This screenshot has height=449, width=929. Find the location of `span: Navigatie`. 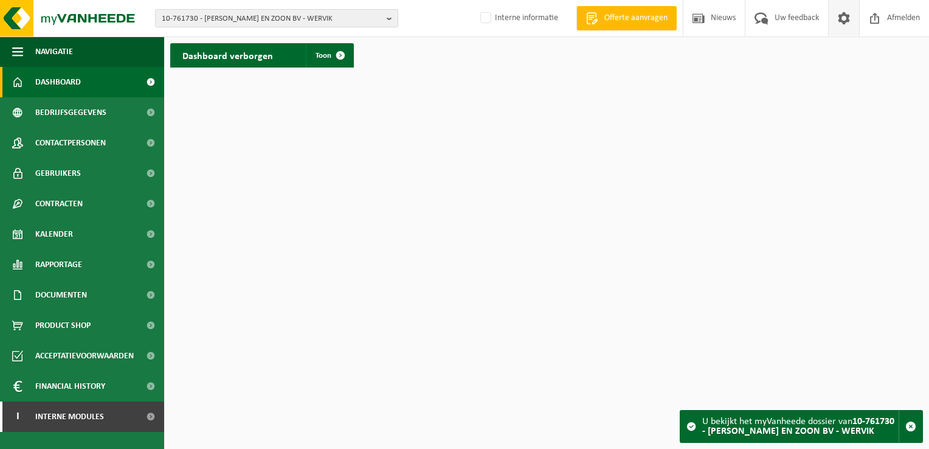

span: Navigatie is located at coordinates (54, 52).